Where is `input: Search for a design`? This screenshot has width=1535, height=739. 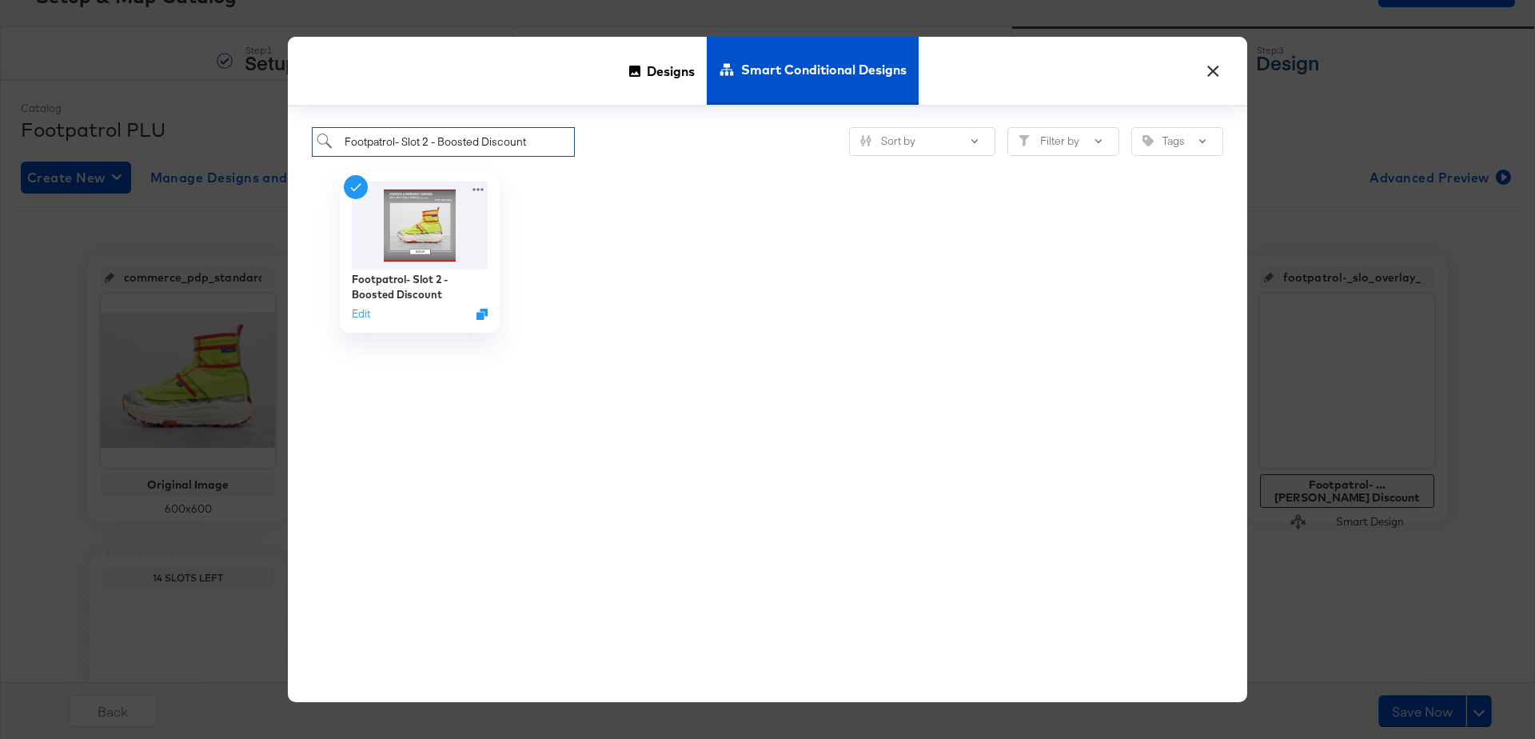 input: Search for a design is located at coordinates (443, 141).